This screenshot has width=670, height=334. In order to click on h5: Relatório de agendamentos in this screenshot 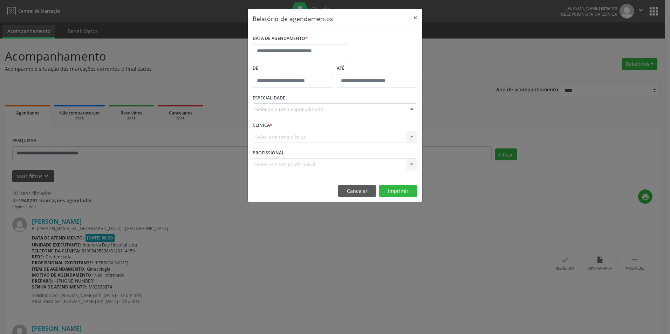, I will do `click(293, 19)`.